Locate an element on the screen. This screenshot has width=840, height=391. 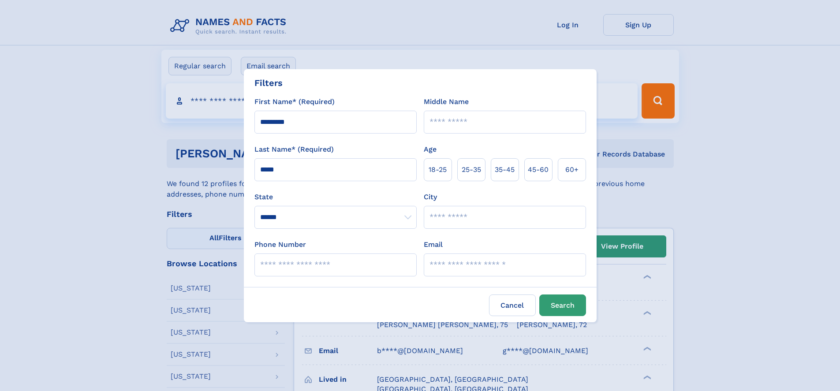
span: 25‑35 is located at coordinates (472, 170).